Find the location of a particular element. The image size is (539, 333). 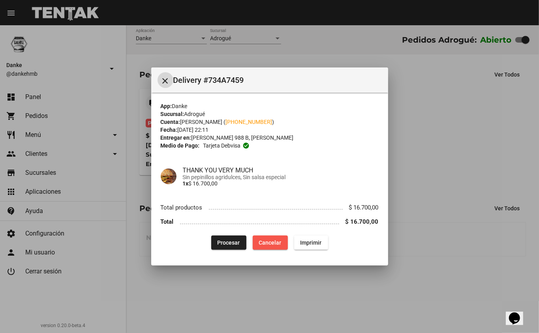

li: Total $ 16.700,00 is located at coordinates (270, 222).